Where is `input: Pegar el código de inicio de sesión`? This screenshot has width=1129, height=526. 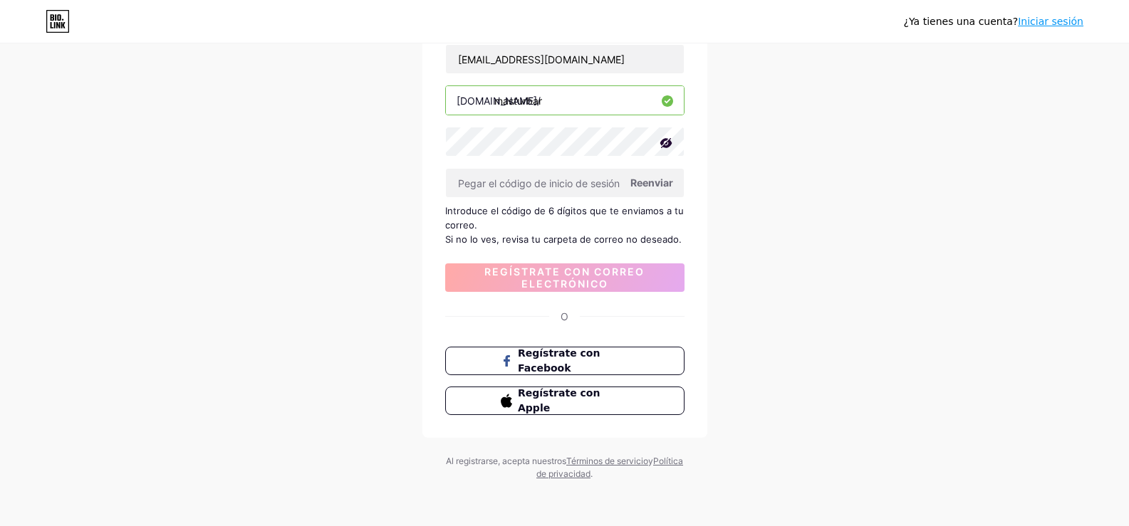 input: Pegar el código de inicio de sesión is located at coordinates (565, 183).